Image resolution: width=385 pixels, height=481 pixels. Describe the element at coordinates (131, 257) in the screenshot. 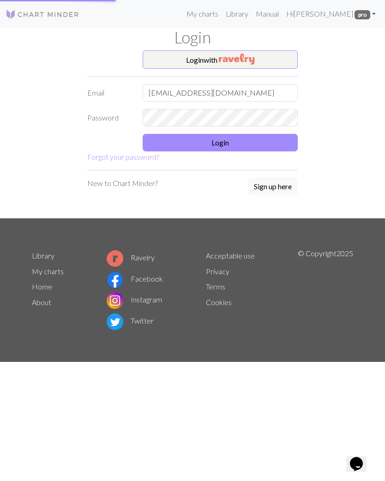

I see `a: Ravelry` at that location.